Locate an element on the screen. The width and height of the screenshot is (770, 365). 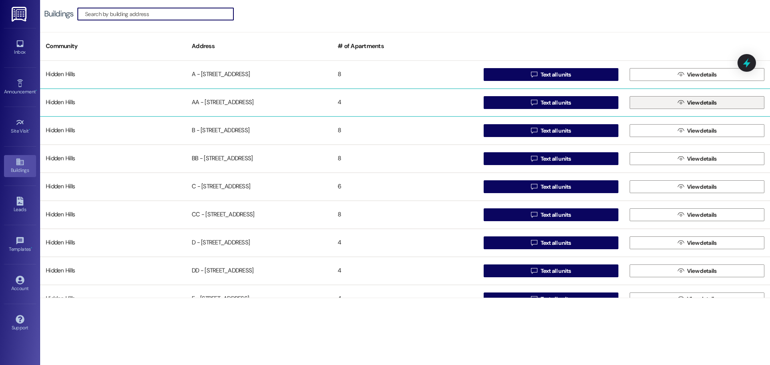
a: Inbox is located at coordinates (20, 48).